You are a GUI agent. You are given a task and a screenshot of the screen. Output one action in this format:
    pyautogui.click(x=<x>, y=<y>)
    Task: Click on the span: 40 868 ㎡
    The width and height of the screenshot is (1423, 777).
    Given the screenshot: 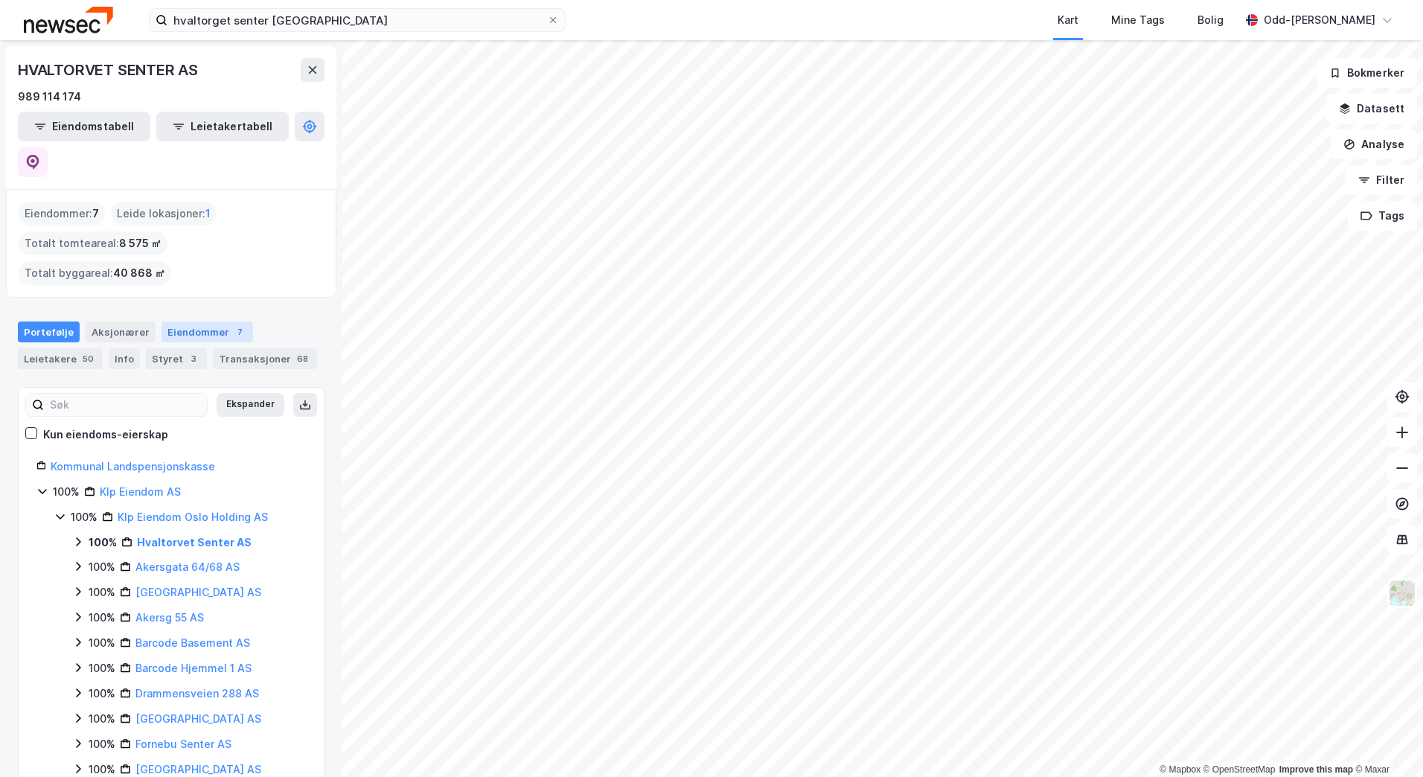 What is the action you would take?
    pyautogui.click(x=139, y=273)
    